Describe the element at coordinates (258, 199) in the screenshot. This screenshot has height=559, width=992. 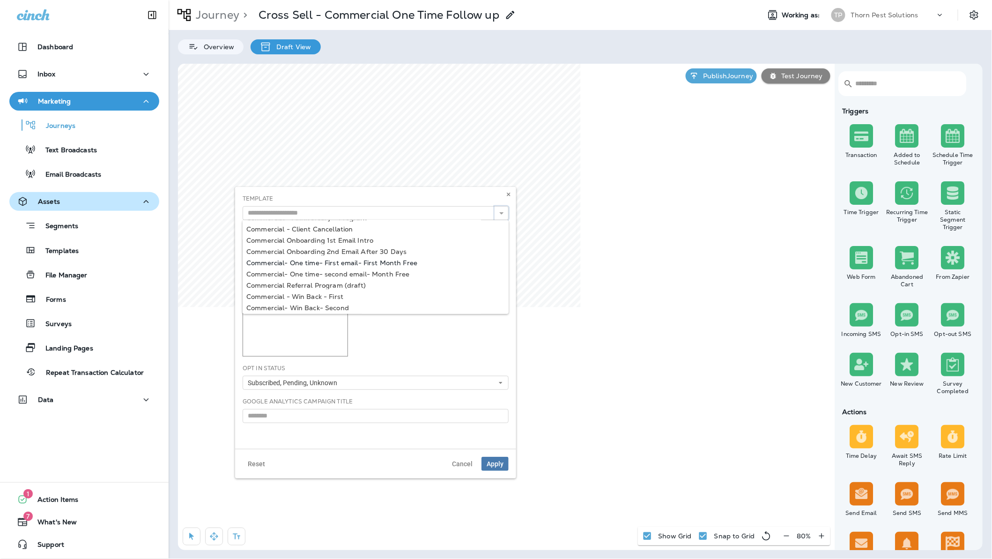
I see `label: Template` at that location.